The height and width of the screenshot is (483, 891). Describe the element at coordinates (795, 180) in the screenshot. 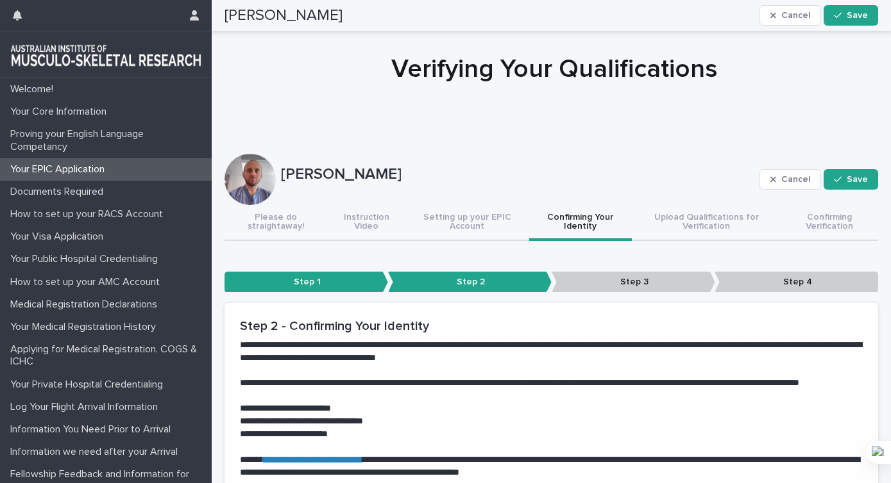

I see `span: Cancel` at that location.